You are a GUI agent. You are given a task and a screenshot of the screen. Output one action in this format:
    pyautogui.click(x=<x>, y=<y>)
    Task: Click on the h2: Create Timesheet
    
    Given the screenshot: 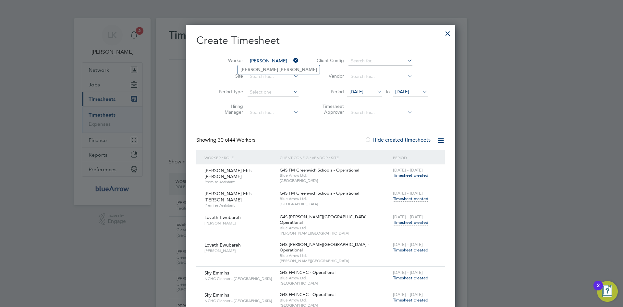 What is the action you would take?
    pyautogui.click(x=320, y=41)
    